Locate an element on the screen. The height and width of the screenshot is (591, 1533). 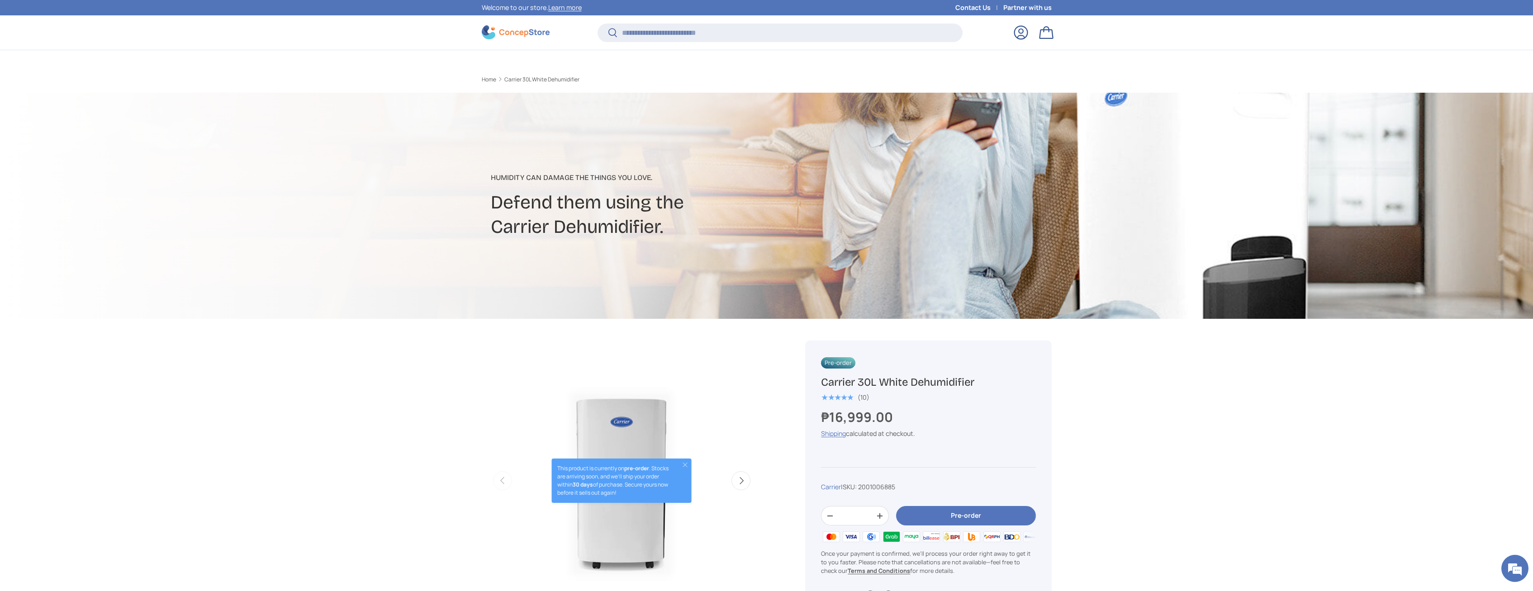
div: calculated at checkout. is located at coordinates (928, 433).